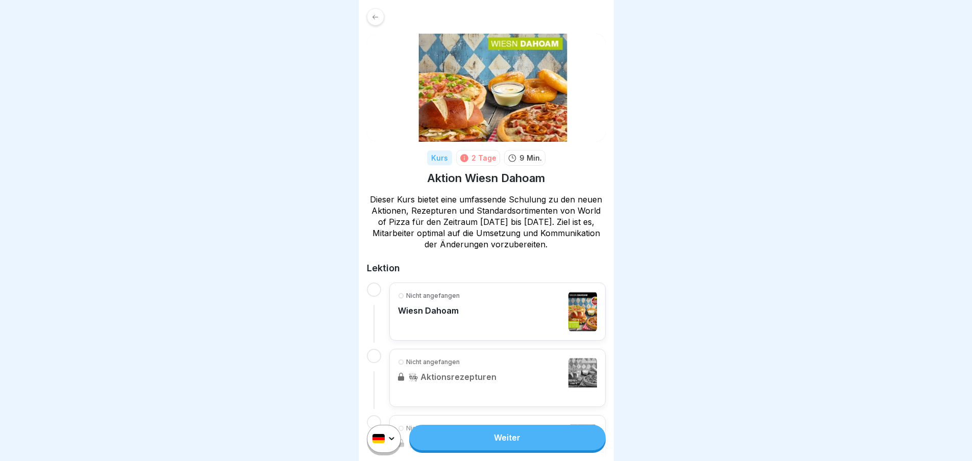 The height and width of the screenshot is (461, 972). What do you see at coordinates (486, 222) in the screenshot?
I see `p: Dieser Kurs bietet eine umfassende Schulung zu den neuen Aktionen, Rezepturen und Standardsortime...` at bounding box center [486, 222].